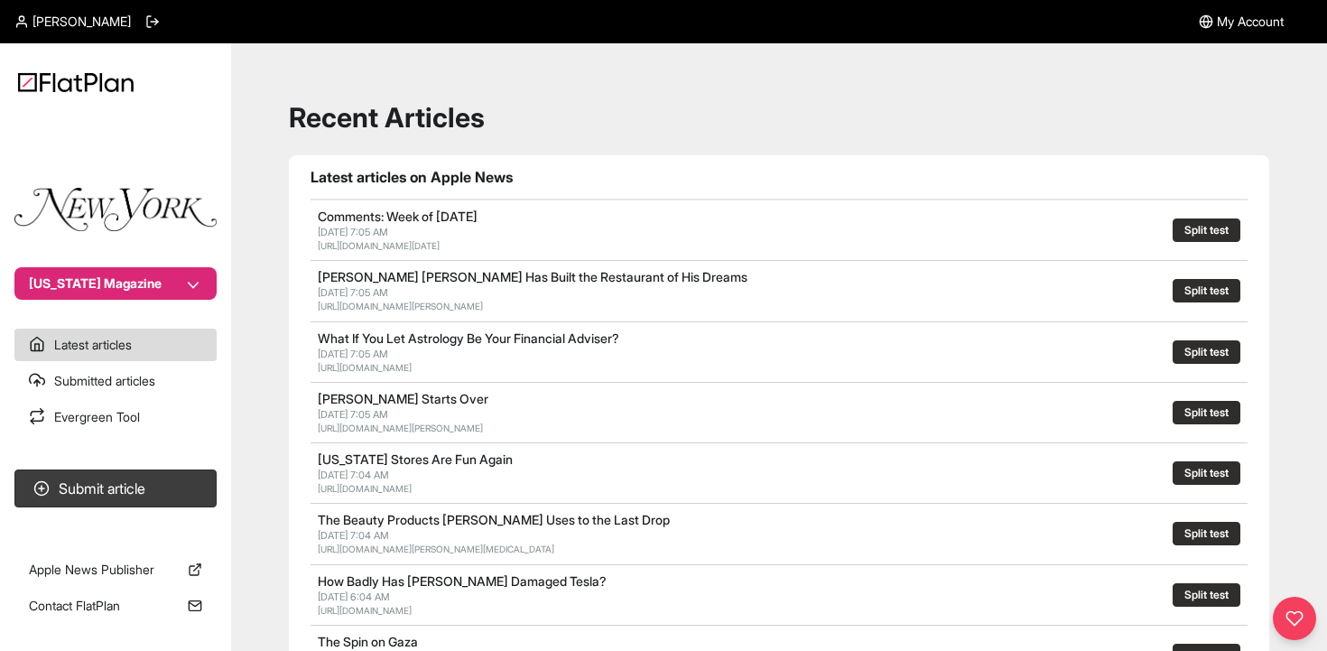  I want to click on button: Submit article, so click(116, 488).